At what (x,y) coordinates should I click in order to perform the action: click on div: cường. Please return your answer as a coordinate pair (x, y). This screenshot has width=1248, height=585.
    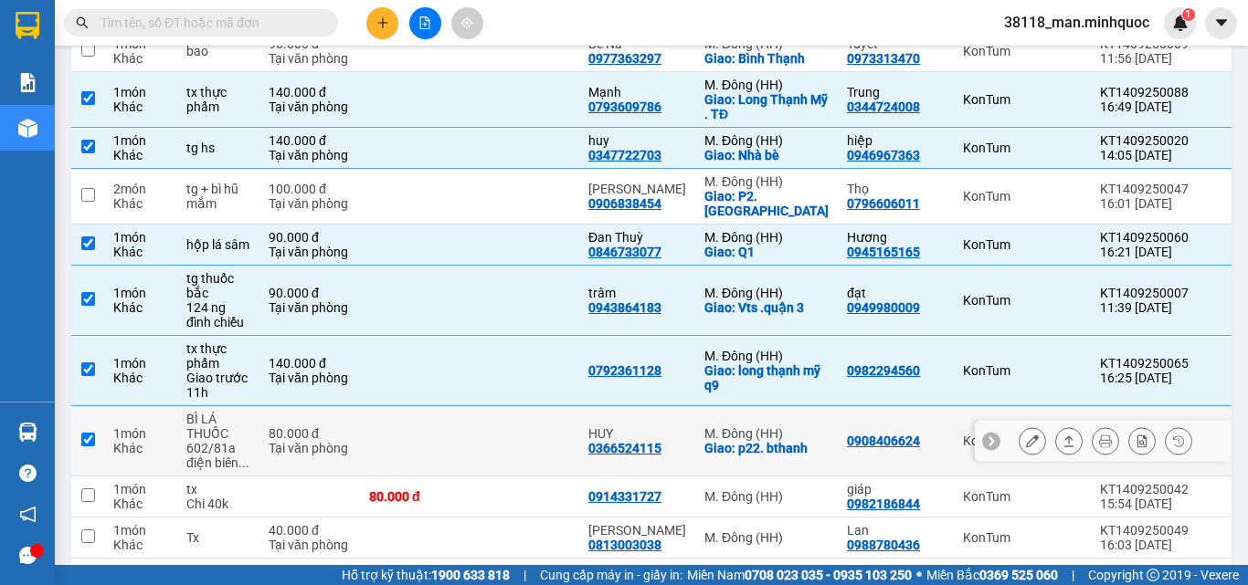
    Looking at the image, I should click on (895, 572).